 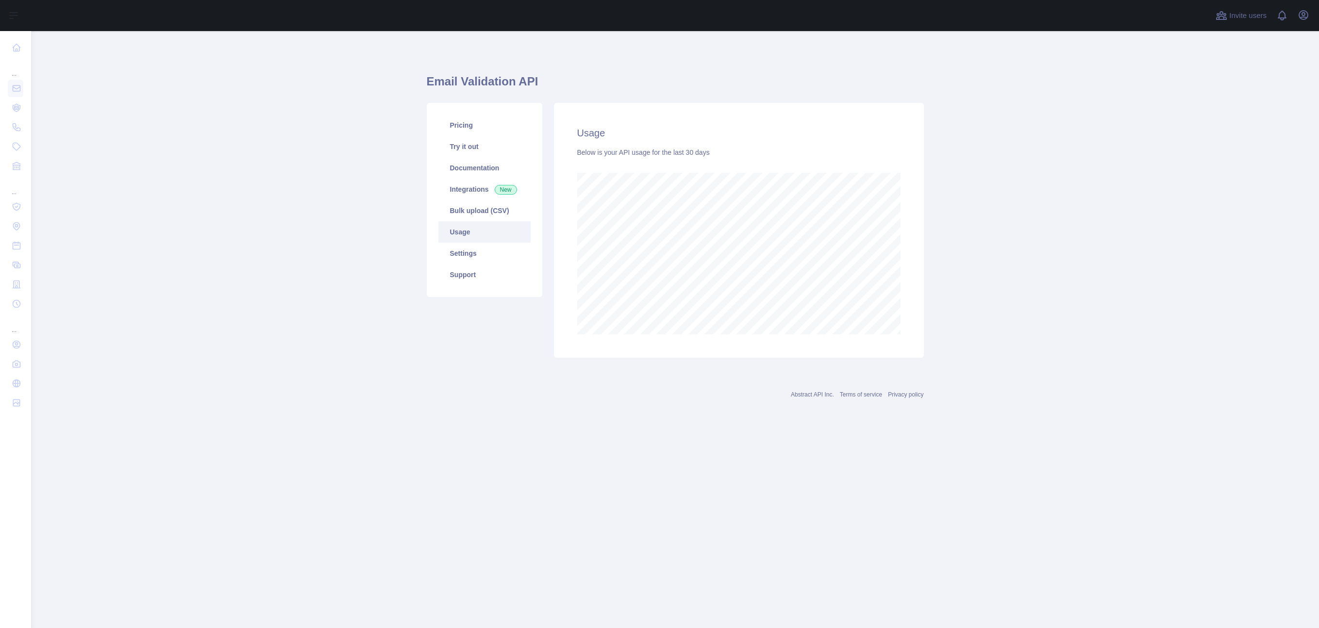 I want to click on a: Support, so click(x=484, y=275).